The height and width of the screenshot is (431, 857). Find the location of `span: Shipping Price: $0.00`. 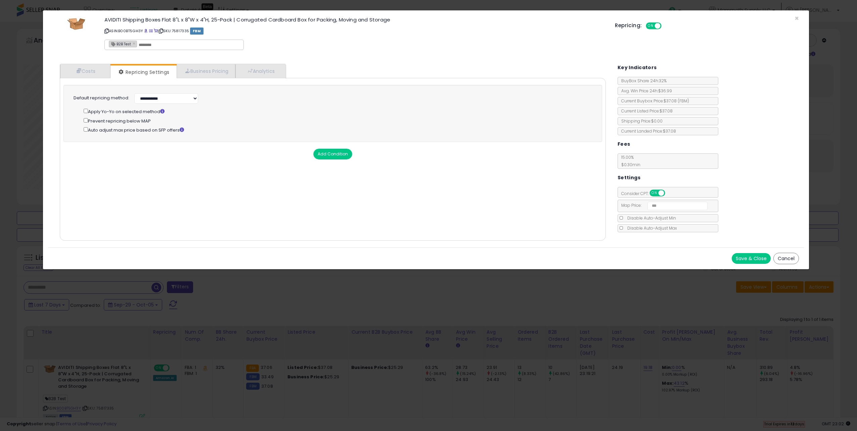

span: Shipping Price: $0.00 is located at coordinates (640, 121).